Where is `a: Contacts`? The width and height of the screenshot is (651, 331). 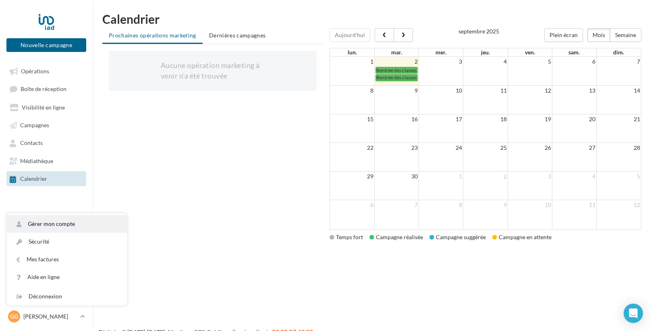
a: Contacts is located at coordinates (46, 143).